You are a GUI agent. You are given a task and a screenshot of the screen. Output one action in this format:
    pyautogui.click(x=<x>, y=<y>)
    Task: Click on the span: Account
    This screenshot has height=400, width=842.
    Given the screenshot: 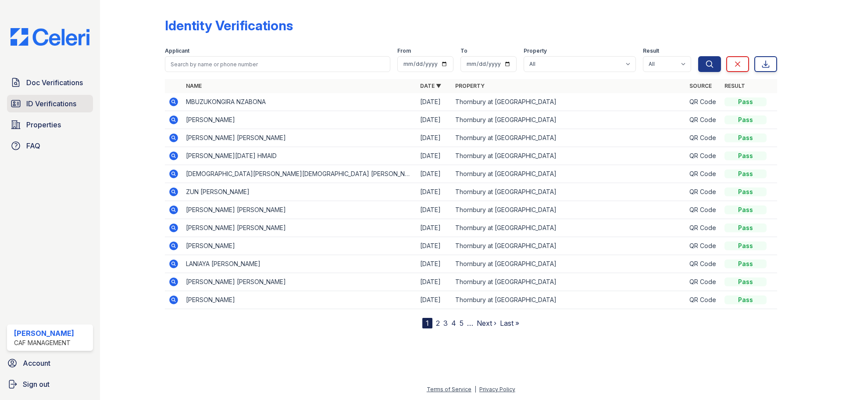 What is the action you would take?
    pyautogui.click(x=36, y=363)
    